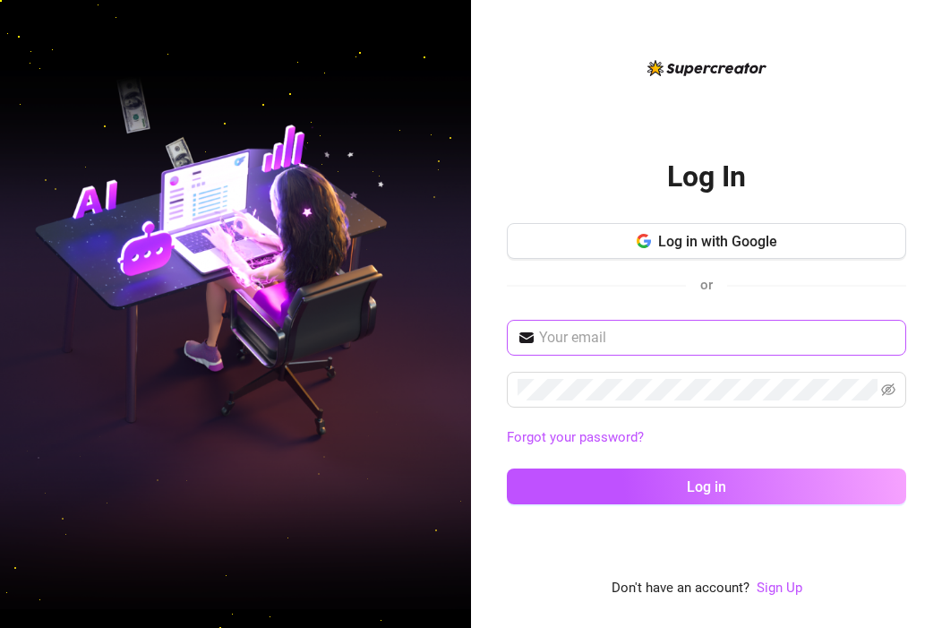  I want to click on span: eye-invisible, so click(888, 389).